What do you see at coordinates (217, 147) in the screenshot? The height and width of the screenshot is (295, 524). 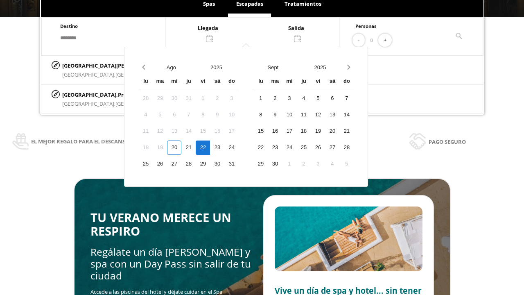 I see `div: 23` at bounding box center [217, 147].